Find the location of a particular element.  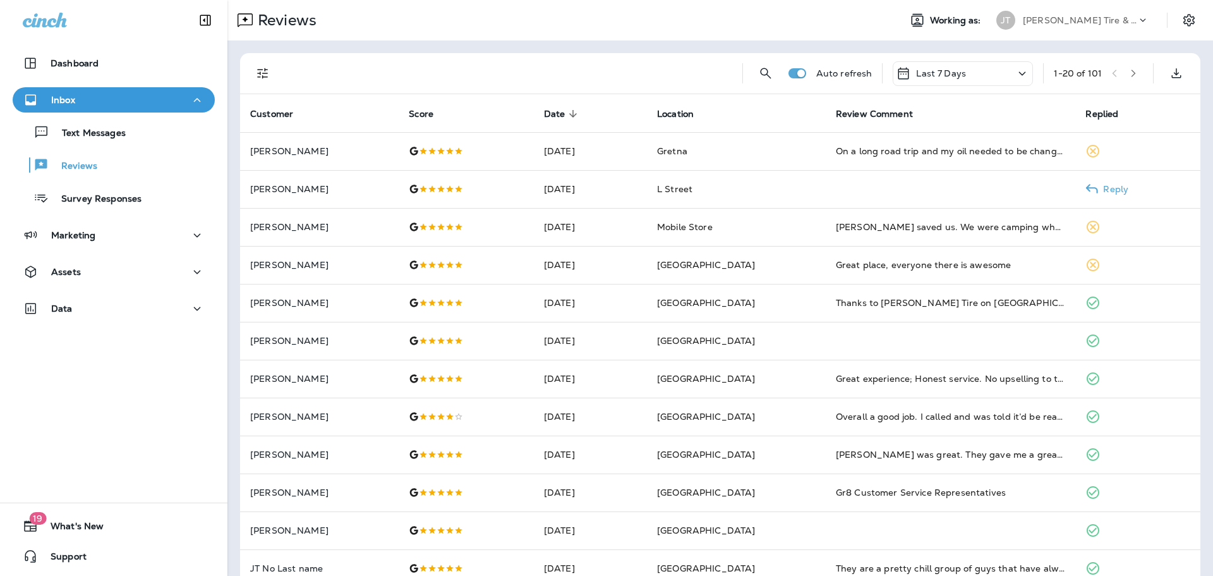

p: Assets is located at coordinates (66, 272).